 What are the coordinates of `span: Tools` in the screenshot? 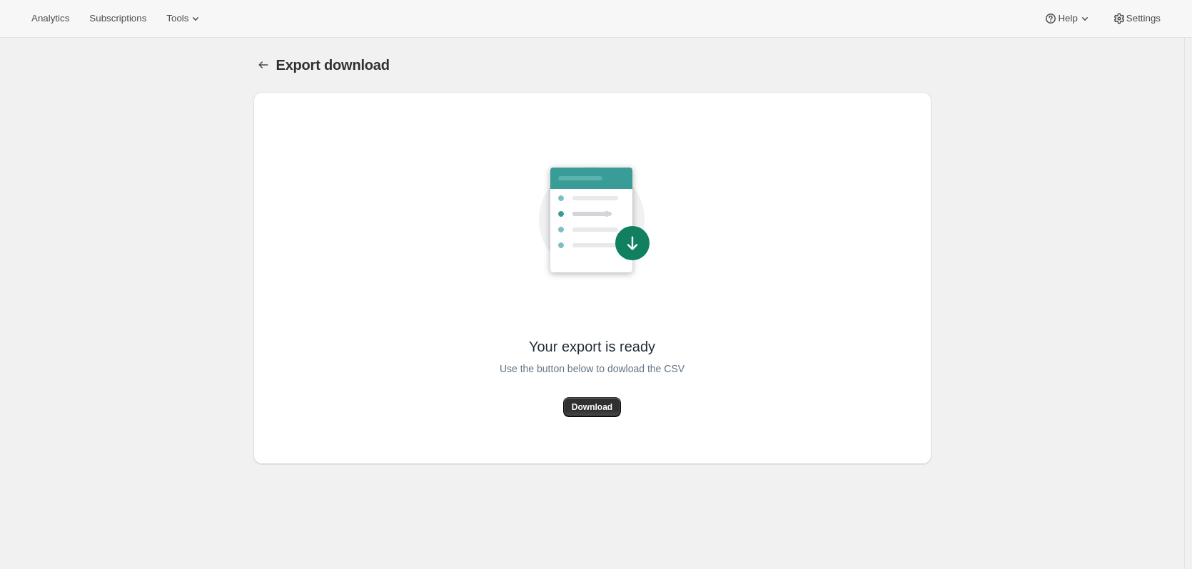 It's located at (177, 19).